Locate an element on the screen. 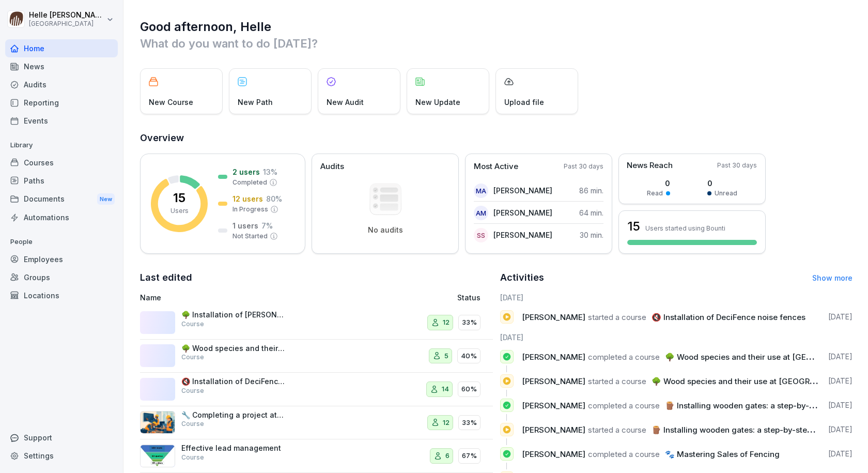 The width and height of the screenshot is (868, 473). p: 67% is located at coordinates (469, 456).